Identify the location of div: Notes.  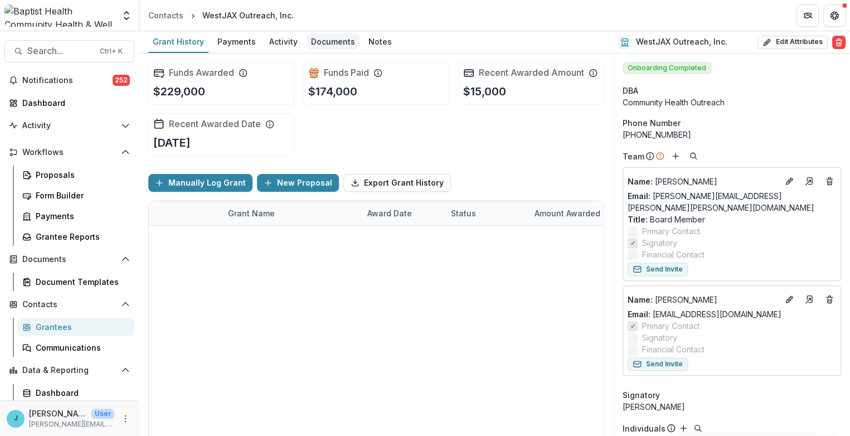
(380, 41).